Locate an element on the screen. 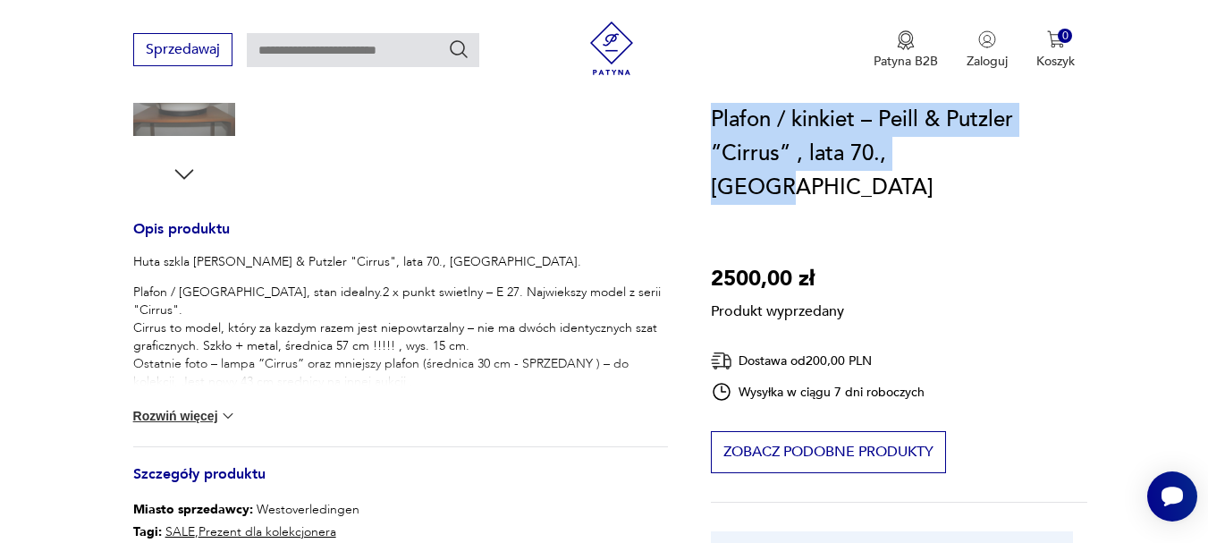  p: Zaloguj is located at coordinates (987, 61).